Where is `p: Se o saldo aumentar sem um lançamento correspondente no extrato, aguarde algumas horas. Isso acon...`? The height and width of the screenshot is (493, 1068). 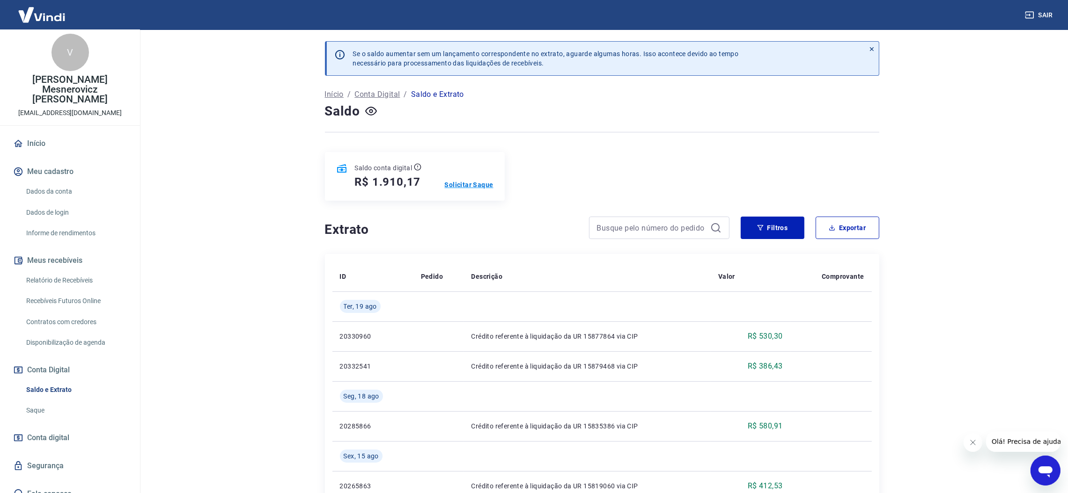
p: Se o saldo aumentar sem um lançamento correspondente no extrato, aguarde algumas horas. Isso acon... is located at coordinates (546, 59).